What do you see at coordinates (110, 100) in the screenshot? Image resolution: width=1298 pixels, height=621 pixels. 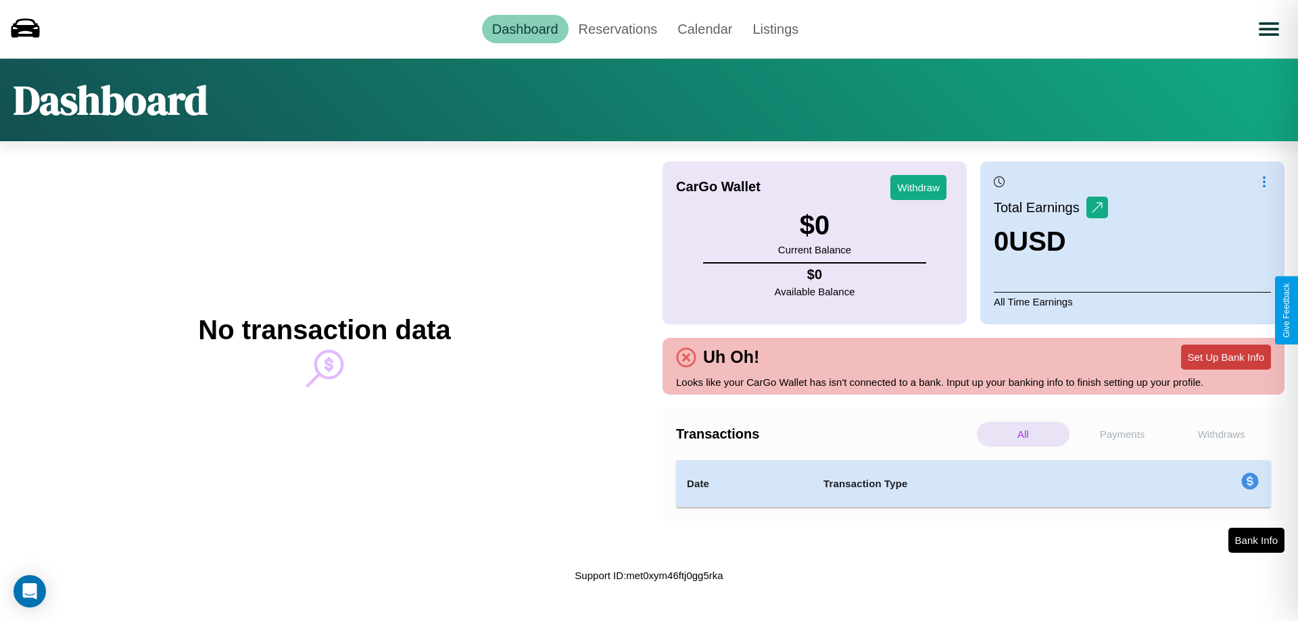 I see `h1: Dashboard` at bounding box center [110, 100].